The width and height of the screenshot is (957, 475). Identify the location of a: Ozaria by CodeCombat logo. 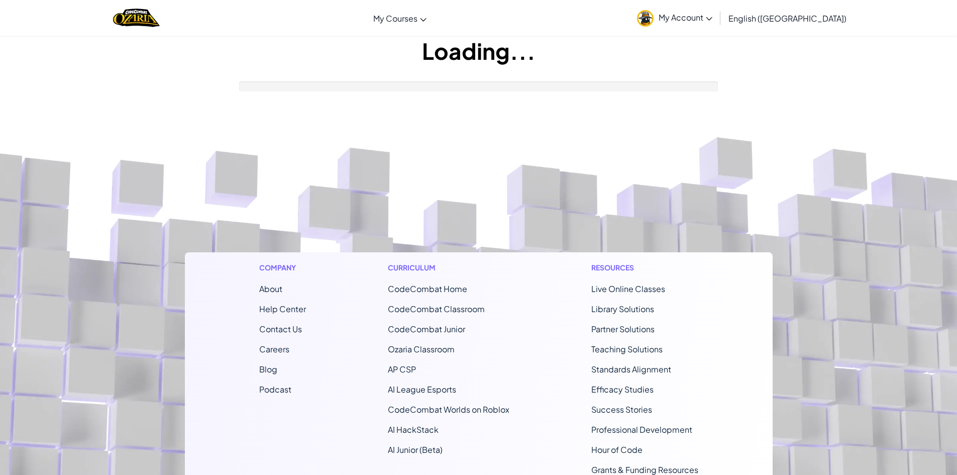
(136, 18).